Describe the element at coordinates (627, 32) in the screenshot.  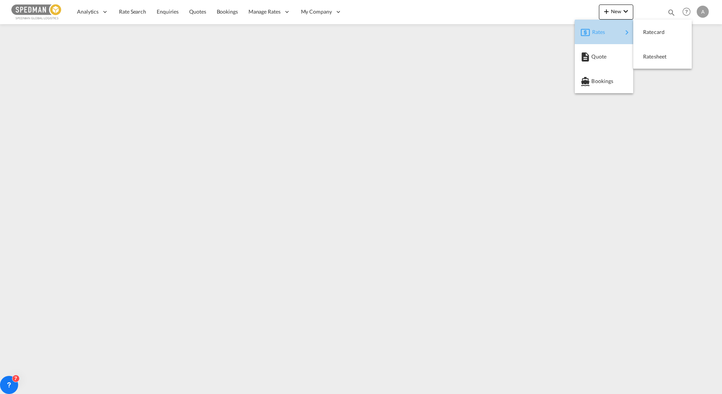
I see `md-icon: icon-chevron-right` at that location.